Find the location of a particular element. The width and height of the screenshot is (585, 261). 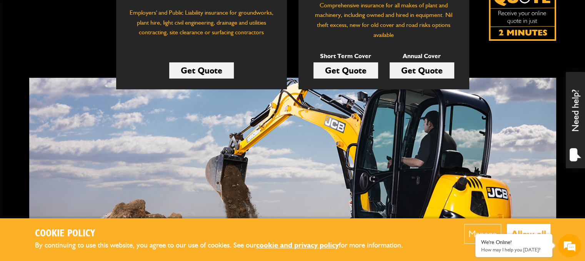

button: Manage is located at coordinates (483, 234).